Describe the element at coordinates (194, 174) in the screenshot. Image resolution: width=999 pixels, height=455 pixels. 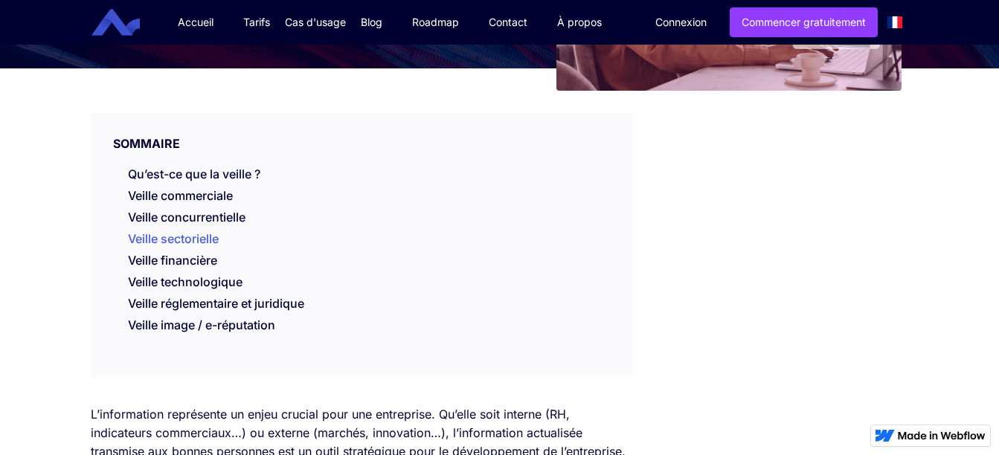
I see `a: Qu’est-ce que la veille ?` at that location.